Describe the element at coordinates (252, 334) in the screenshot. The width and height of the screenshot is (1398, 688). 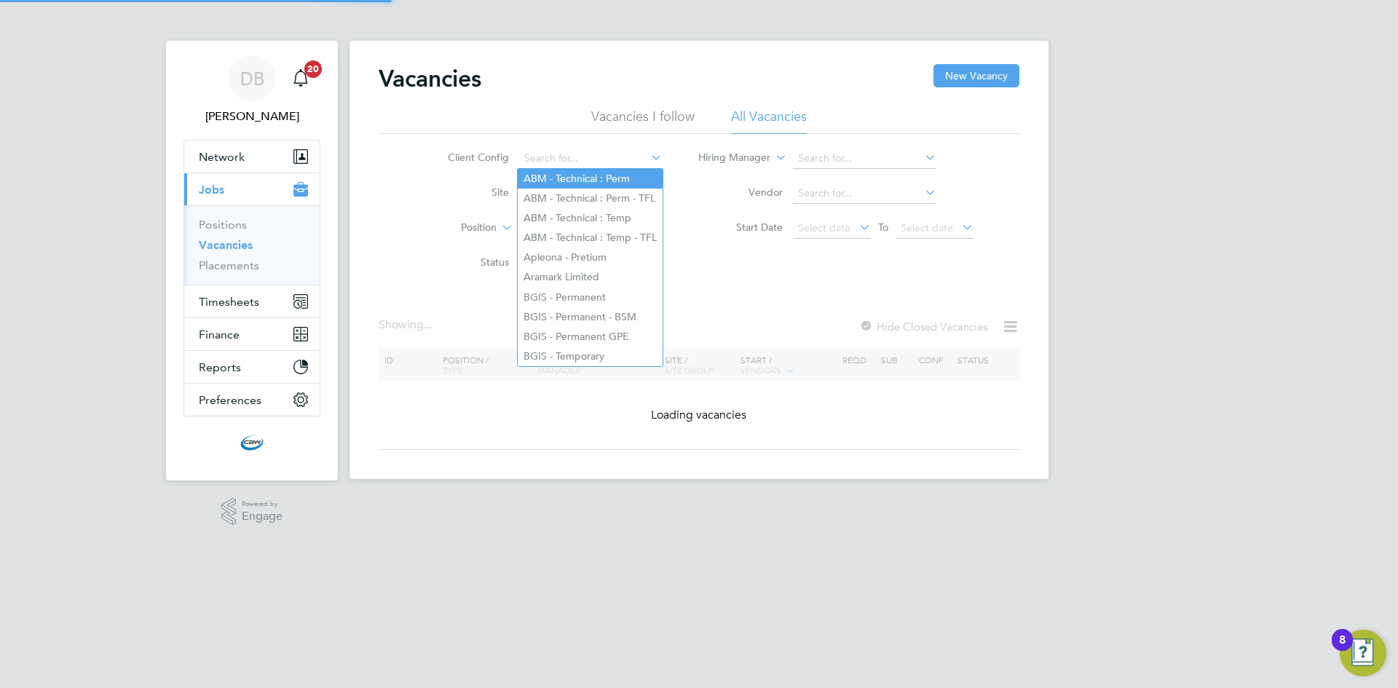
I see `button: Finance` at that location.